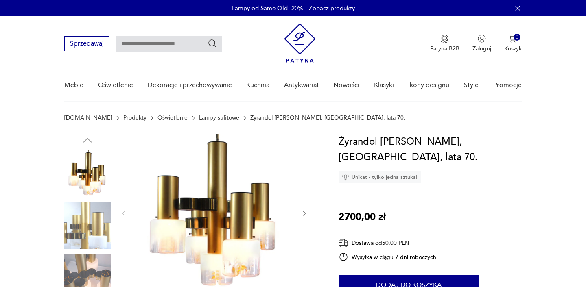 The width and height of the screenshot is (586, 287). I want to click on div: Unikat - tylko jedna sztuka!, so click(379, 177).